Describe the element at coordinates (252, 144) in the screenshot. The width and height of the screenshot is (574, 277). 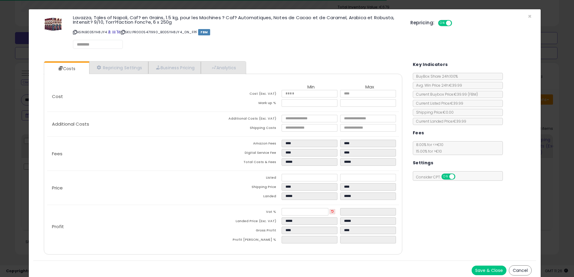
I see `td: Amazon Fees` at that location.